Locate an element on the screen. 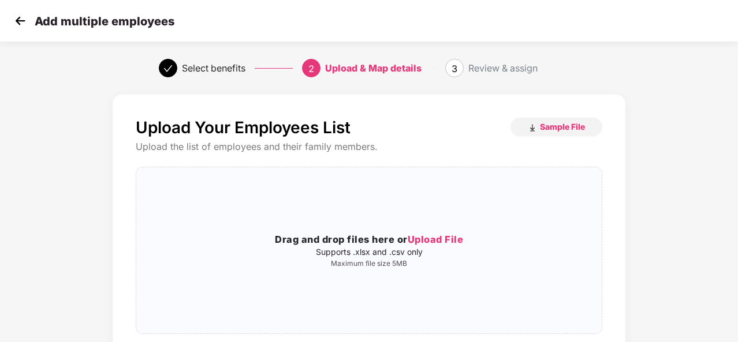 This screenshot has height=342, width=738. span: Drag and drop files here orUpload FileSupports .xlsx and .csv onlyMaximum file size 5MB is located at coordinates (369, 251).